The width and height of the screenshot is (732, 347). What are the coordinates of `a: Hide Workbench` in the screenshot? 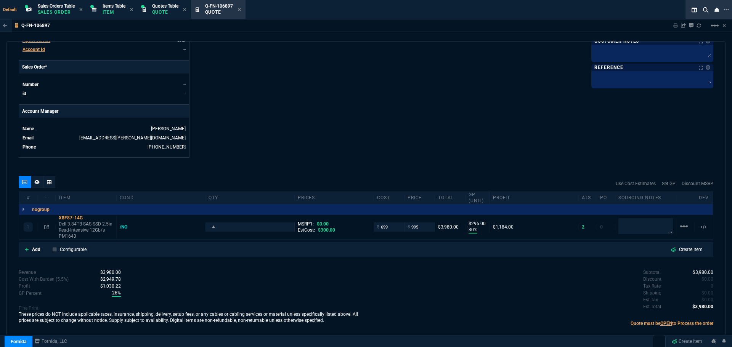 It's located at (724, 26).